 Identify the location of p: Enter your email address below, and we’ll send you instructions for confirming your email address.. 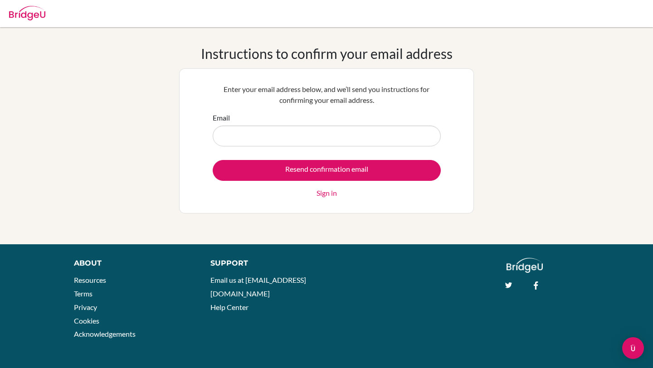
(326, 95).